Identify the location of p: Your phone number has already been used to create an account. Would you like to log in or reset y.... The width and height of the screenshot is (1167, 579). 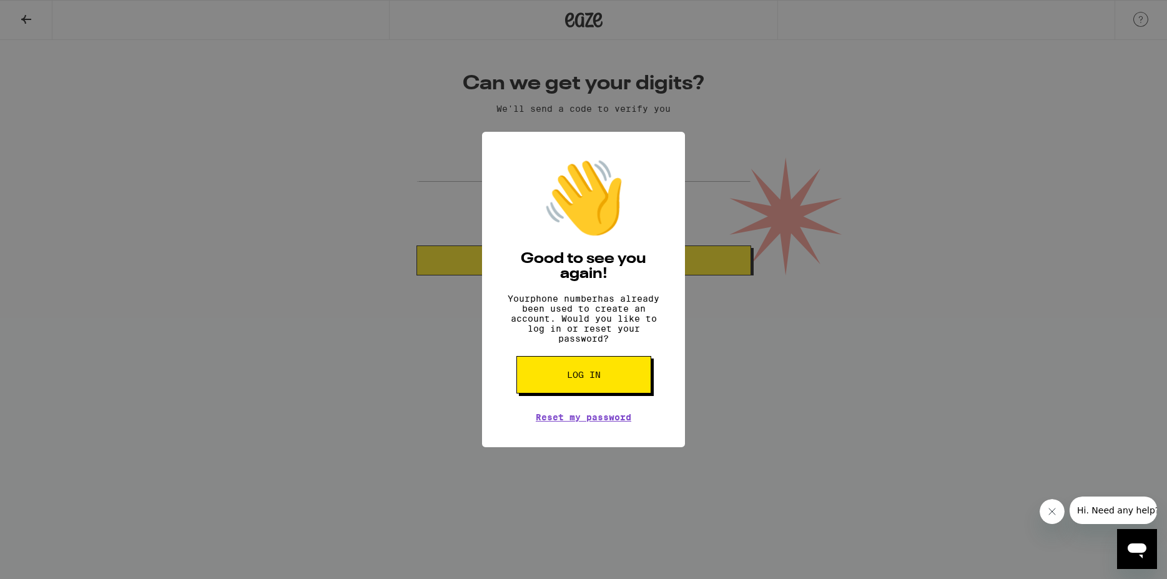
(583, 318).